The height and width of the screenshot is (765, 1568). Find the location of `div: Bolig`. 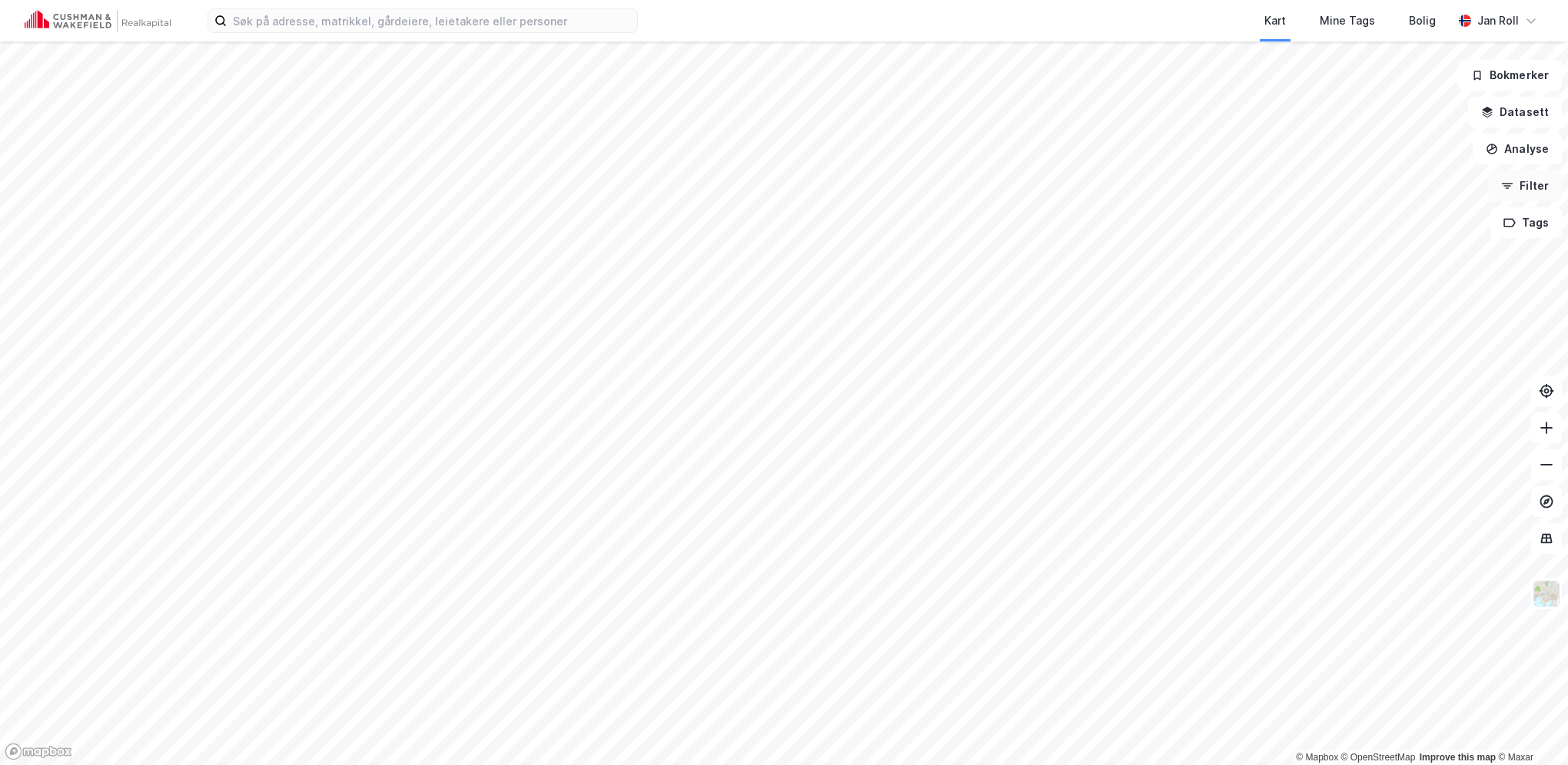

div: Bolig is located at coordinates (1422, 21).